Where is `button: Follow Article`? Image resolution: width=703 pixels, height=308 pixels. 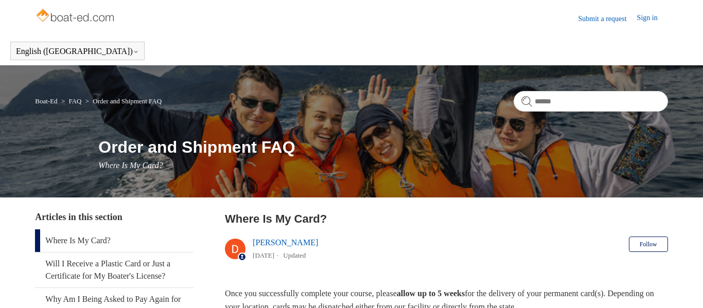
button: Follow Article is located at coordinates (649, 245).